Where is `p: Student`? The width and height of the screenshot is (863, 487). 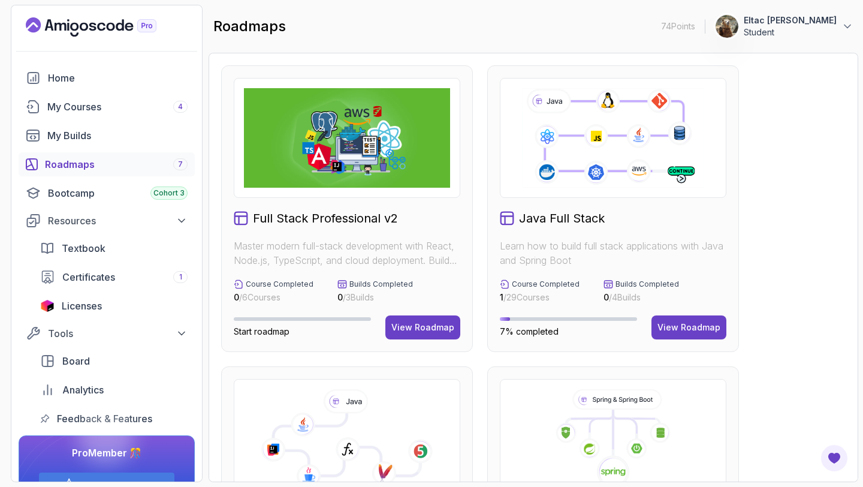
p: Student is located at coordinates (790, 32).